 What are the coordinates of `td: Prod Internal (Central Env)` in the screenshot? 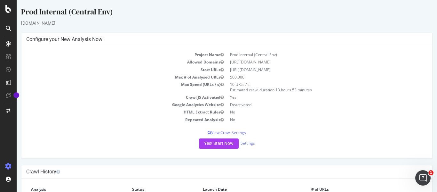 It's located at (311, 54).